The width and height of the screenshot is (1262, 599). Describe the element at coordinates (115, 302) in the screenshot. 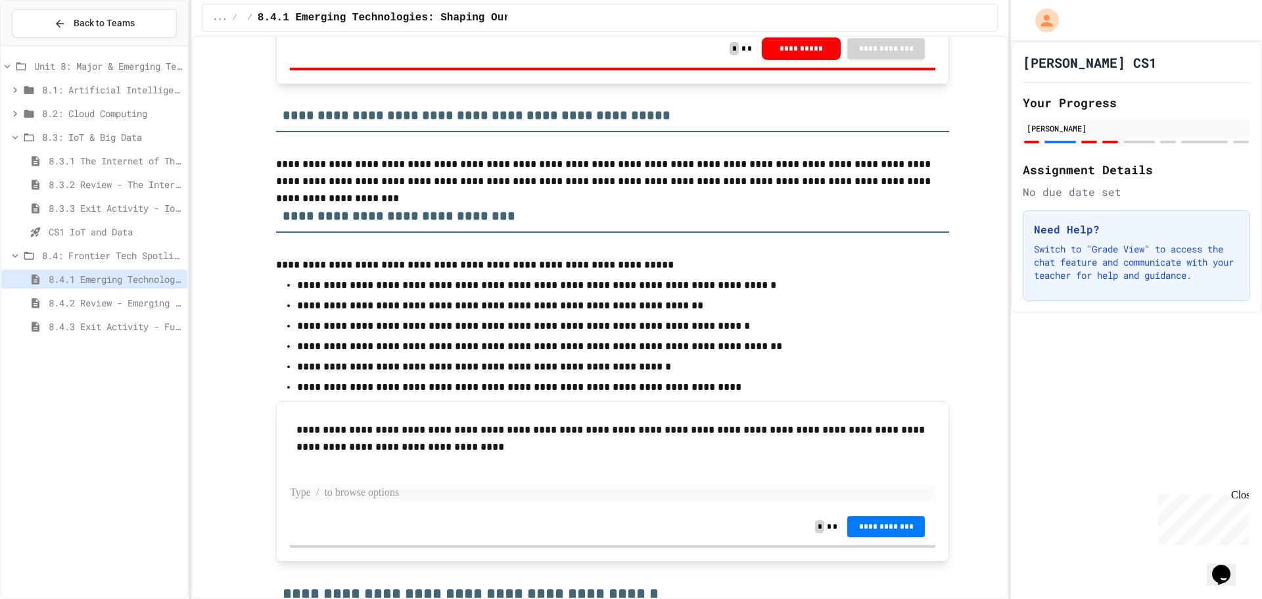

I see `span: 8.4.2 Review - Emerging Technologies: Shaping Our Digital Future` at that location.